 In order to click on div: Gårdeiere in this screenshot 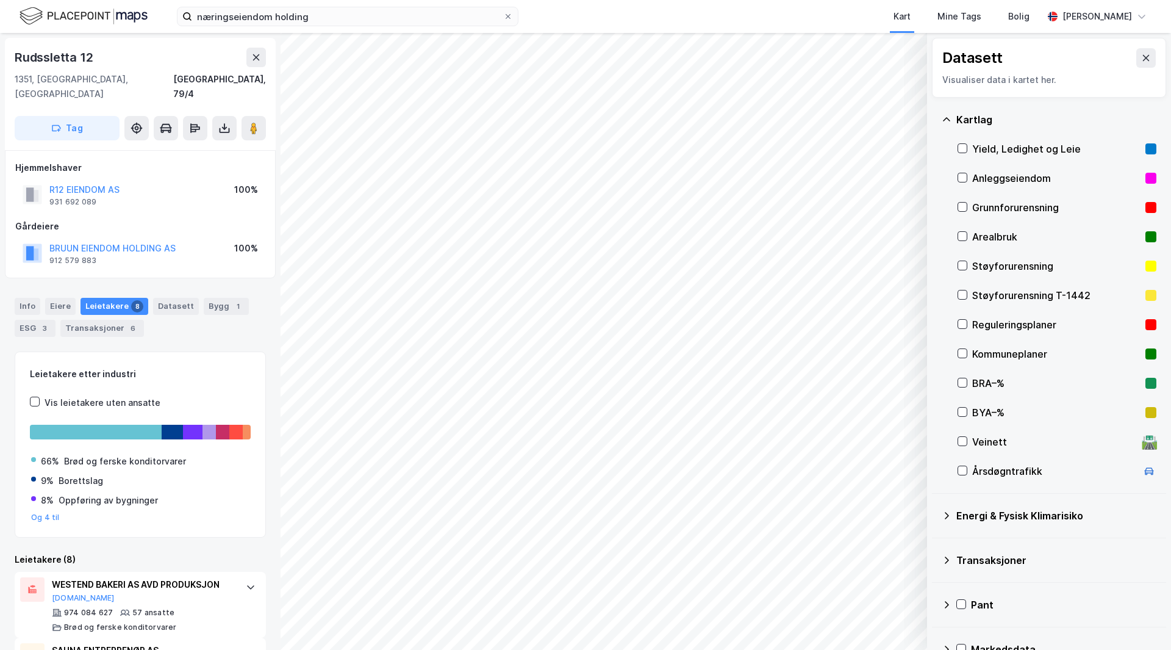, I will do `click(140, 226)`.